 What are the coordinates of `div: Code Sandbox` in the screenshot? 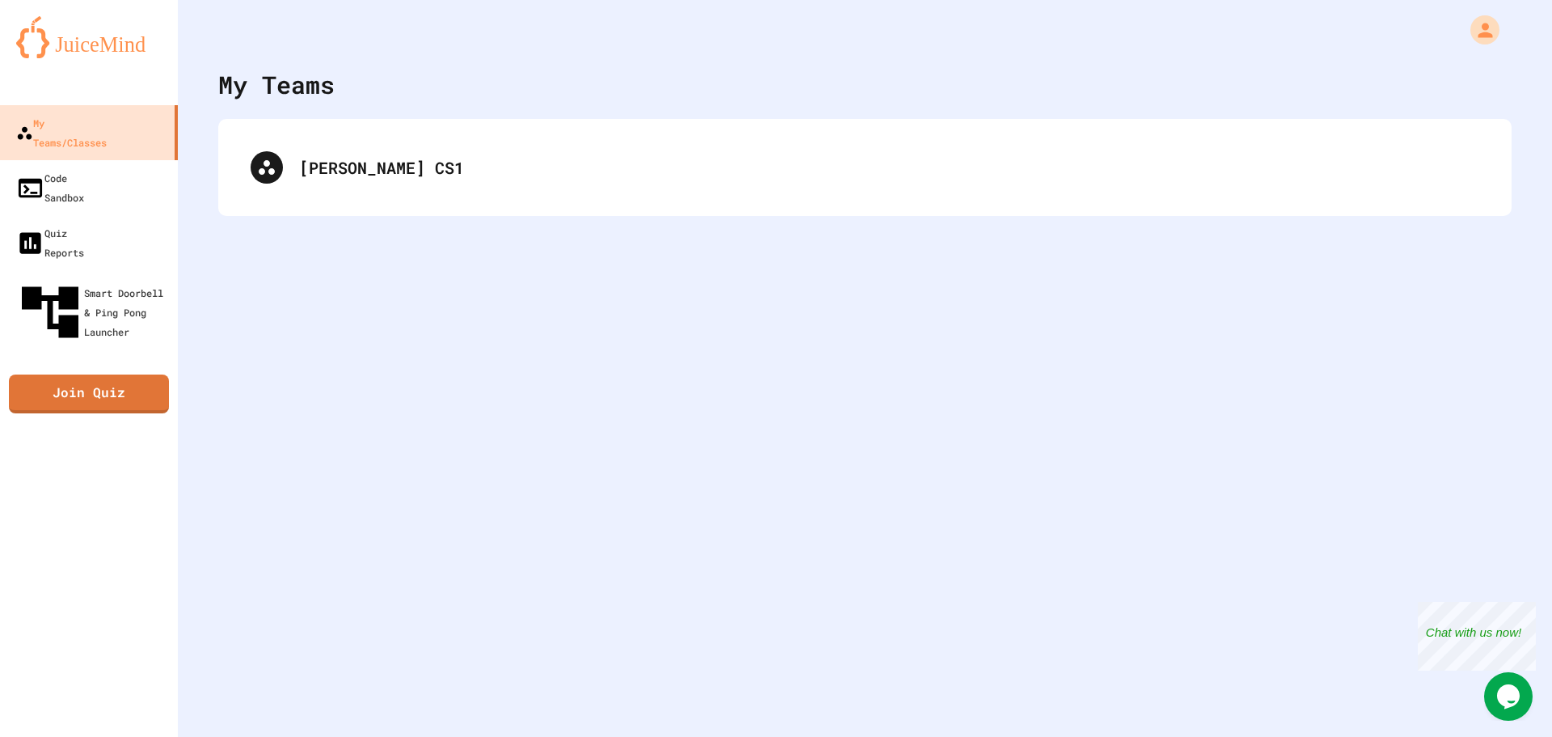 It's located at (50, 188).